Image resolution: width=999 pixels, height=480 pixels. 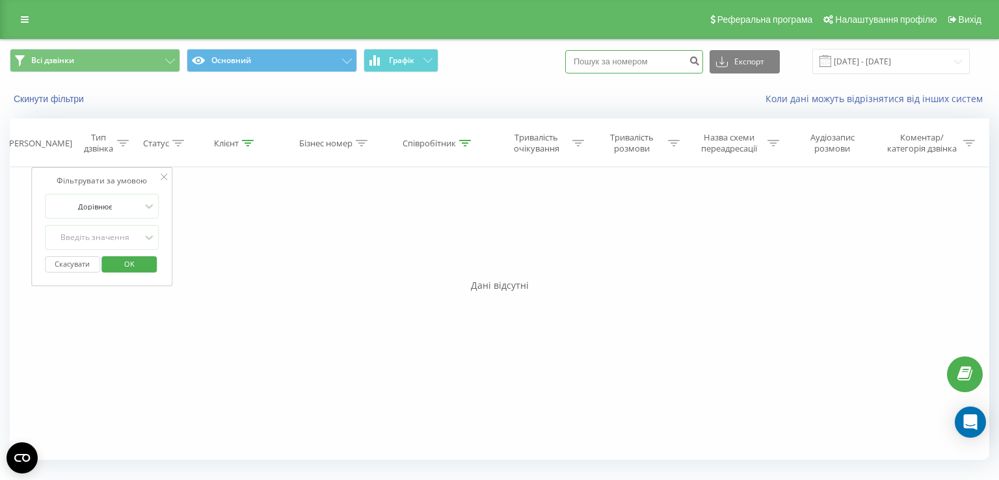 I want to click on span: Налаштування профілю, so click(x=886, y=20).